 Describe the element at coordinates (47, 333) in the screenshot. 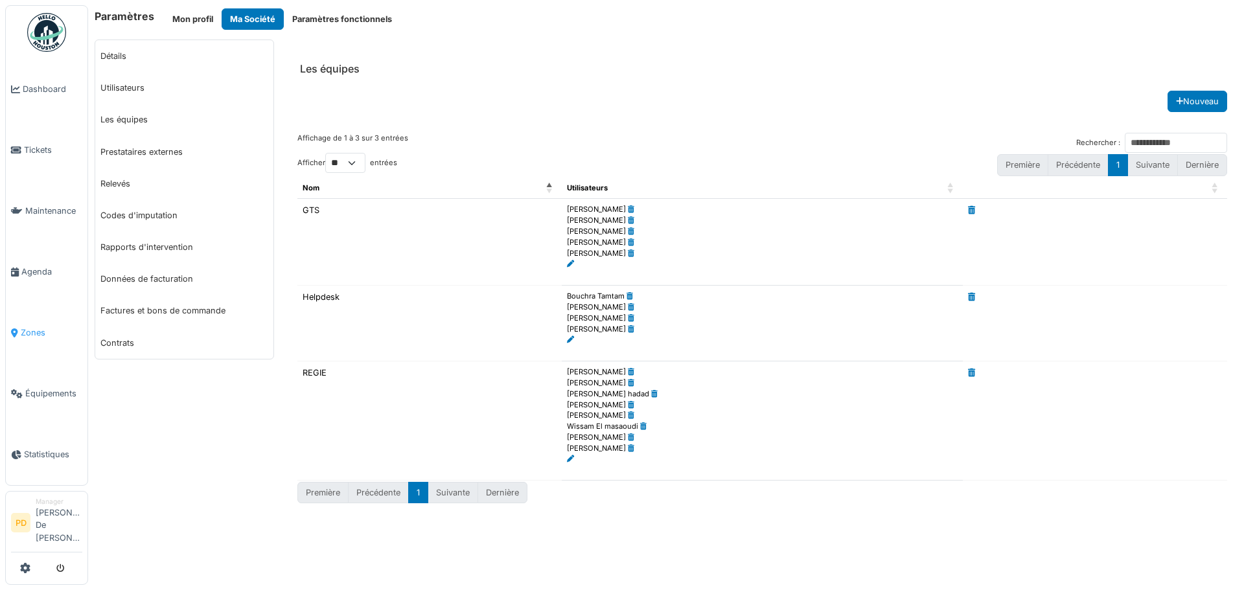

I see `a: Zones` at that location.